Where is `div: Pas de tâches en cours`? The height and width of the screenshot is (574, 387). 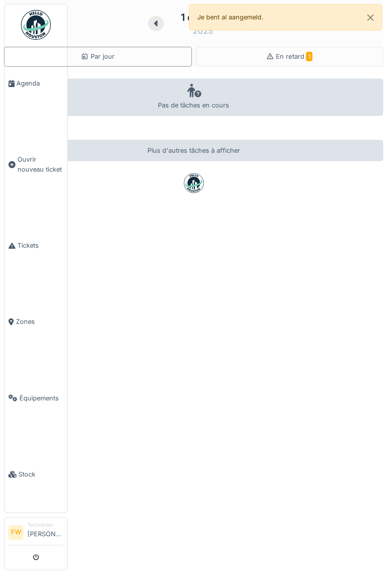 div: Pas de tâches en cours is located at coordinates (193, 97).